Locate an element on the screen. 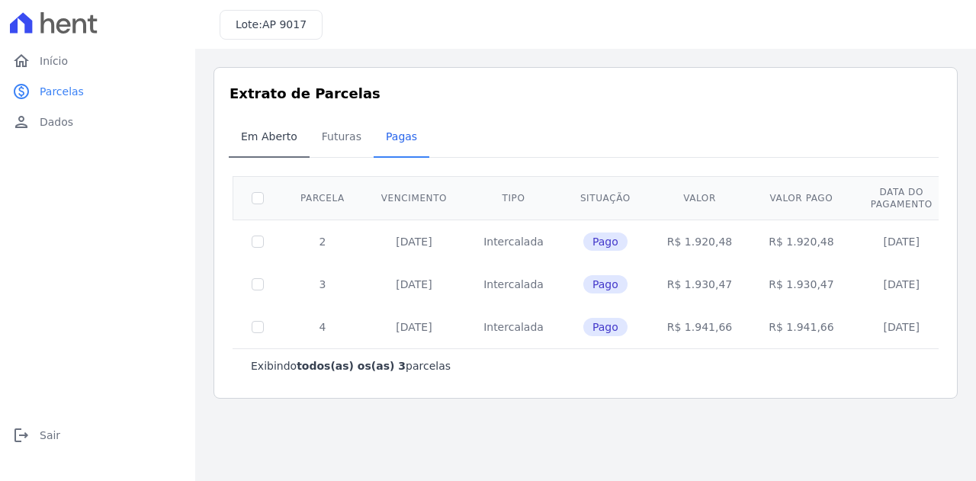  td: 4 is located at coordinates (323, 327).